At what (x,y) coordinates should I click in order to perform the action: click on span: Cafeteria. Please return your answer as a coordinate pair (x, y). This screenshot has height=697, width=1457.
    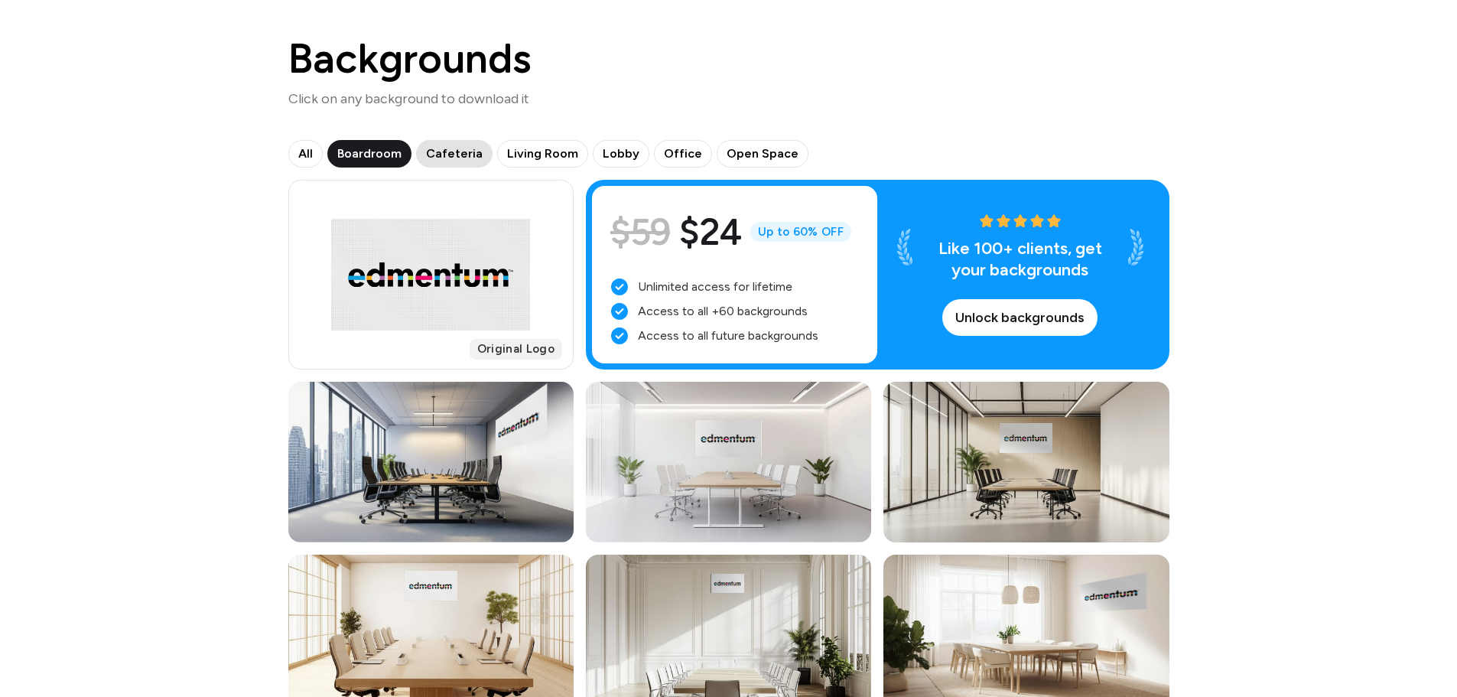
    Looking at the image, I should click on (454, 154).